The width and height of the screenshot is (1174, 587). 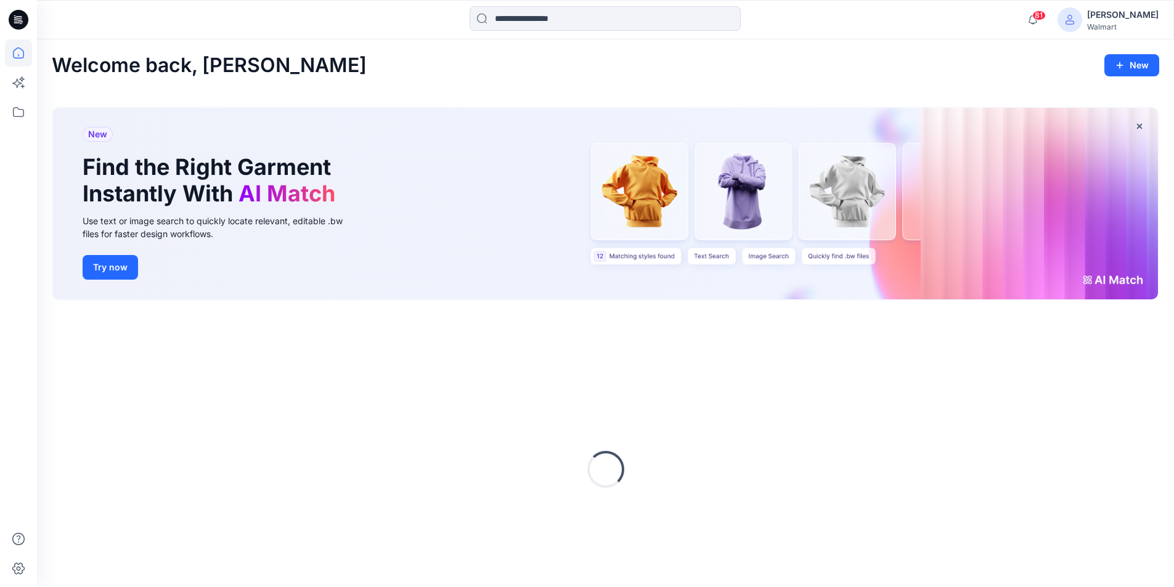 I want to click on div: Use text or image search to quickly locate relevant, editable .bw files for faster design workflows., so click(x=221, y=227).